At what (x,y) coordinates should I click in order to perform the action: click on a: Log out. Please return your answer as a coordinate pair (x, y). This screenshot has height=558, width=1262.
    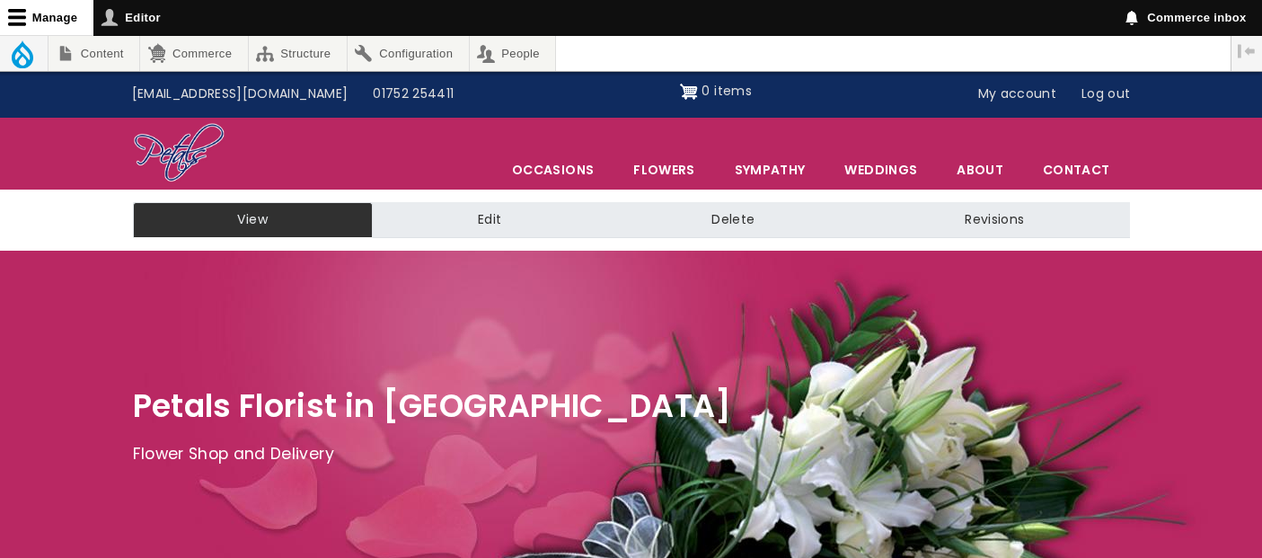
    Looking at the image, I should click on (1106, 94).